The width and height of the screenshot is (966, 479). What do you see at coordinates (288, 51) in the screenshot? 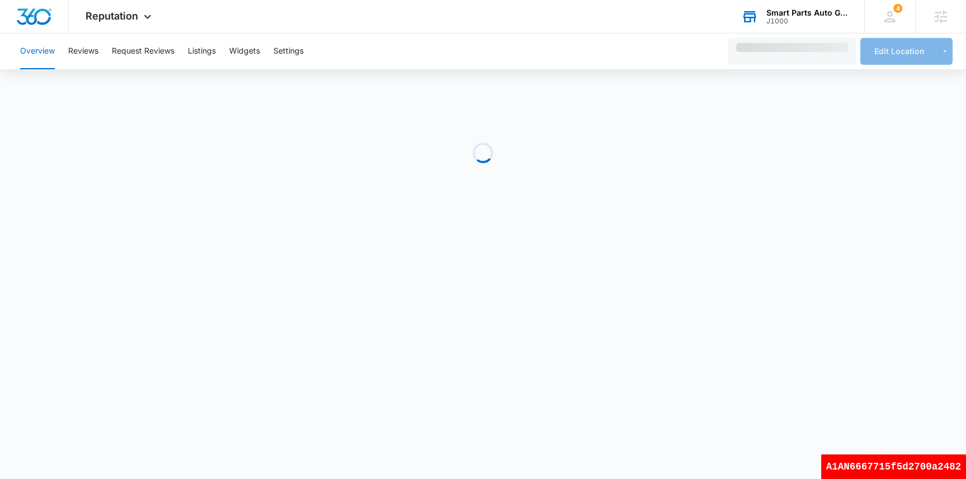
I see `button: Settings` at bounding box center [288, 51].